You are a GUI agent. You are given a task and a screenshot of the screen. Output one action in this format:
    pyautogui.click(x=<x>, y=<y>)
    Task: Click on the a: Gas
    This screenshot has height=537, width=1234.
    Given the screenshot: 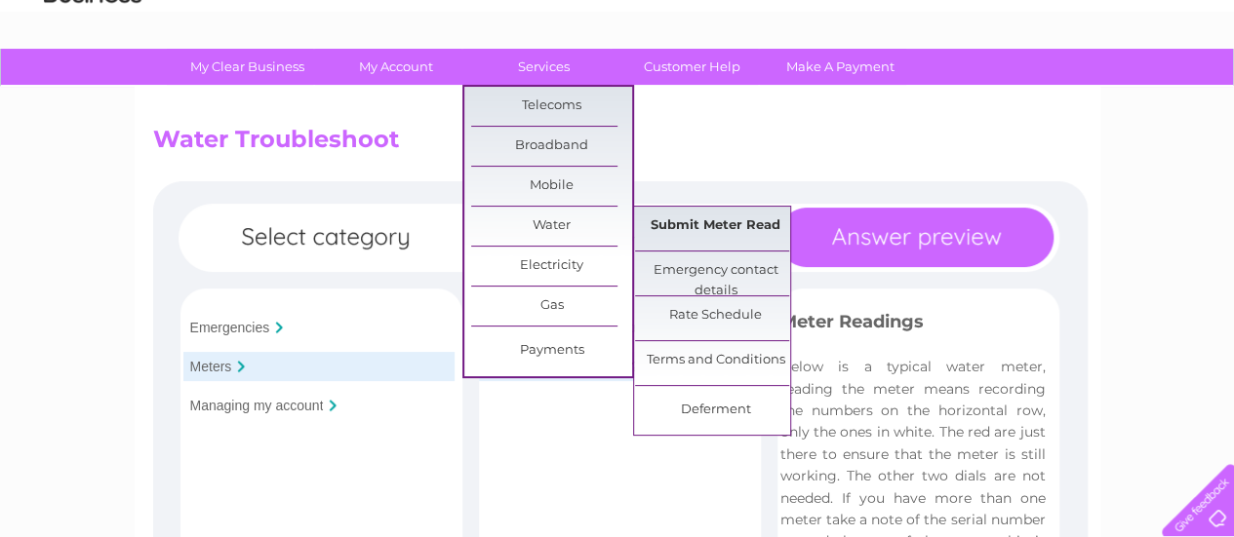 What is the action you would take?
    pyautogui.click(x=551, y=306)
    